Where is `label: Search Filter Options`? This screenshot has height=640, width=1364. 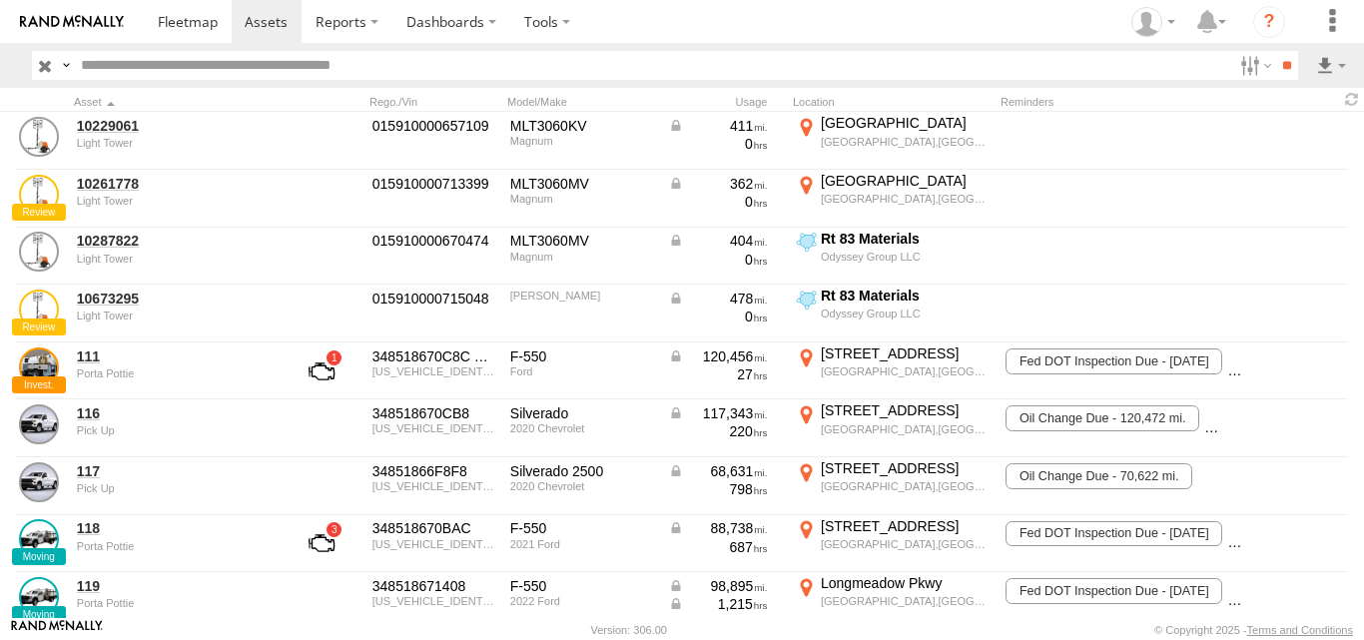
label: Search Filter Options is located at coordinates (1253, 65).